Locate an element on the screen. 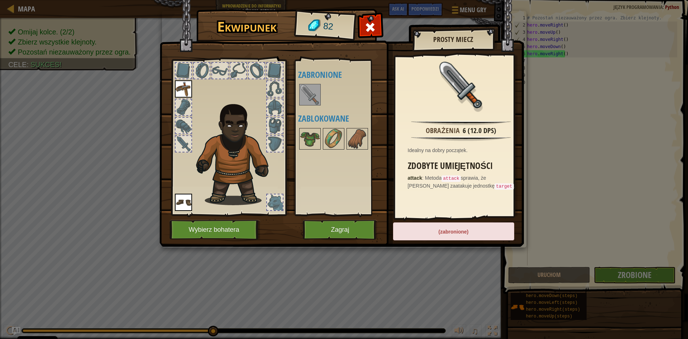  h2: Prosty Miecz is located at coordinates (453, 39).